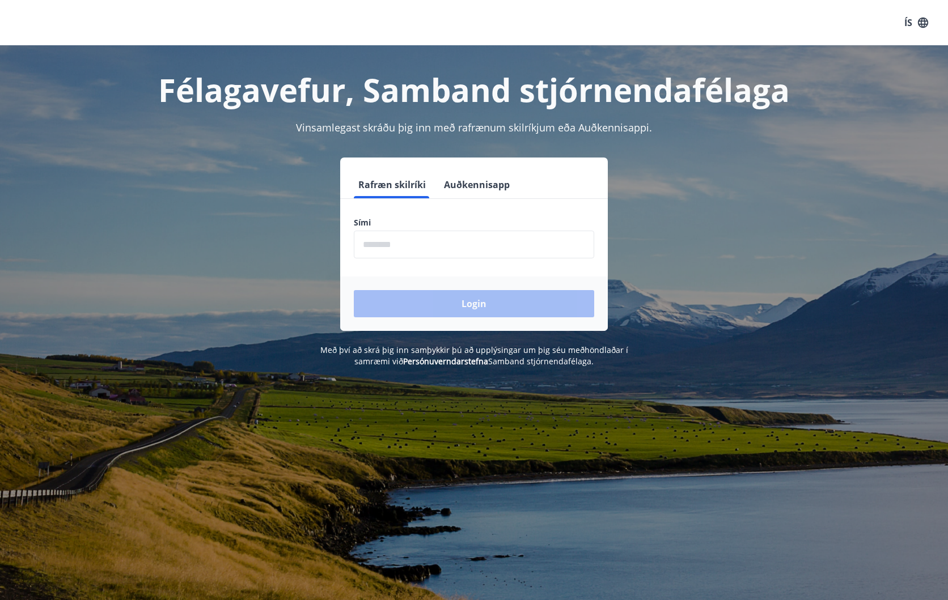  What do you see at coordinates (474, 355) in the screenshot?
I see `span: Með því að skrá þig inn samþykkir þú að upplýsingar um þig séu meðhöndlaðar í samræmi við Samband...` at bounding box center [474, 355].